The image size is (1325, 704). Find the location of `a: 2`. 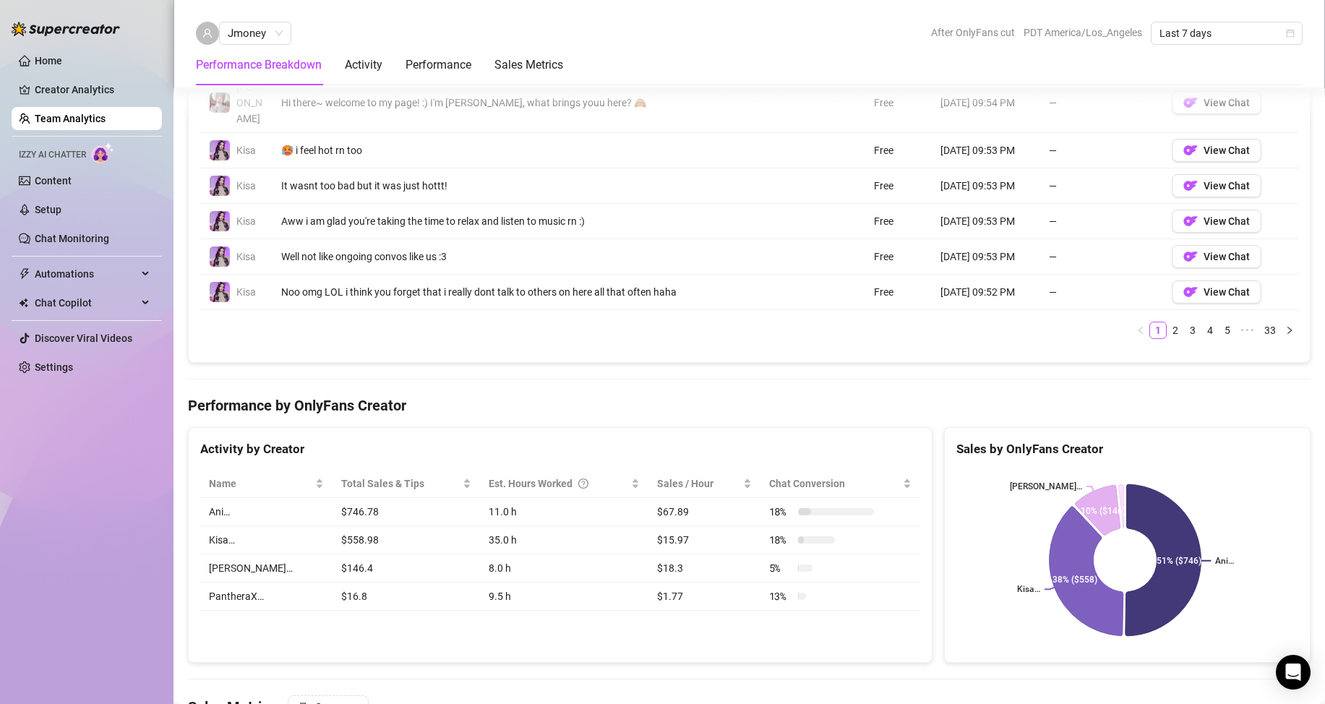

a: 2 is located at coordinates (1176, 330).